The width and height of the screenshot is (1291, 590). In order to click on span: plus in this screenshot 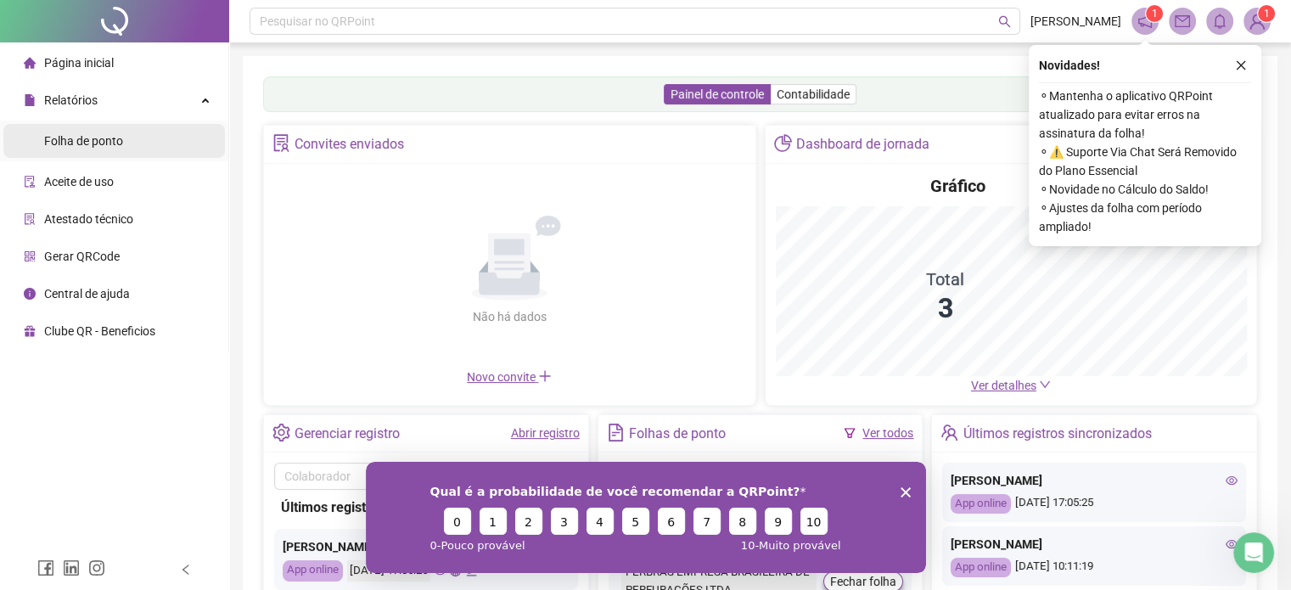, I will do `click(545, 376)`.